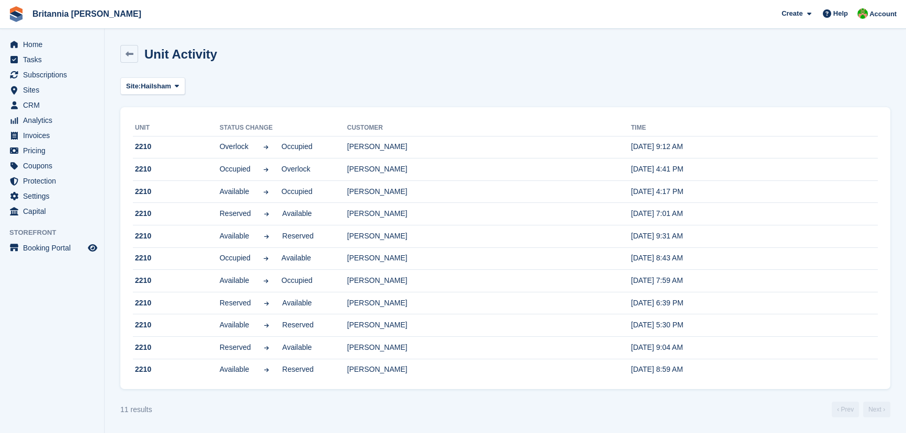 The width and height of the screenshot is (906, 433). What do you see at coordinates (284, 128) in the screenshot?
I see `th: Status change` at bounding box center [284, 128].